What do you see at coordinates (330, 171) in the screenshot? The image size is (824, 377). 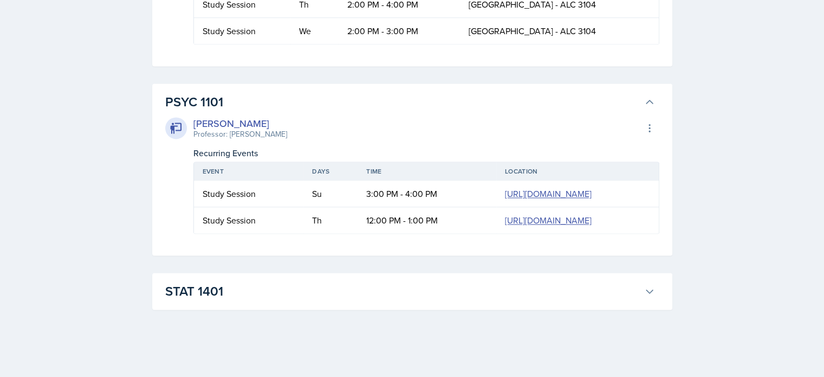 I see `th: Days` at bounding box center [330, 171].